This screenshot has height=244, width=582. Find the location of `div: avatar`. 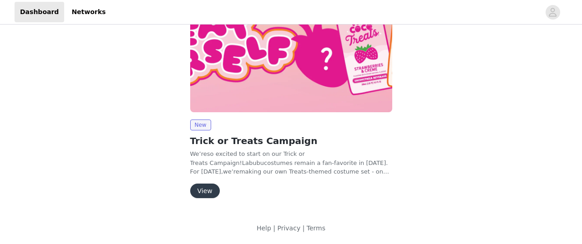

div: avatar is located at coordinates (553, 12).